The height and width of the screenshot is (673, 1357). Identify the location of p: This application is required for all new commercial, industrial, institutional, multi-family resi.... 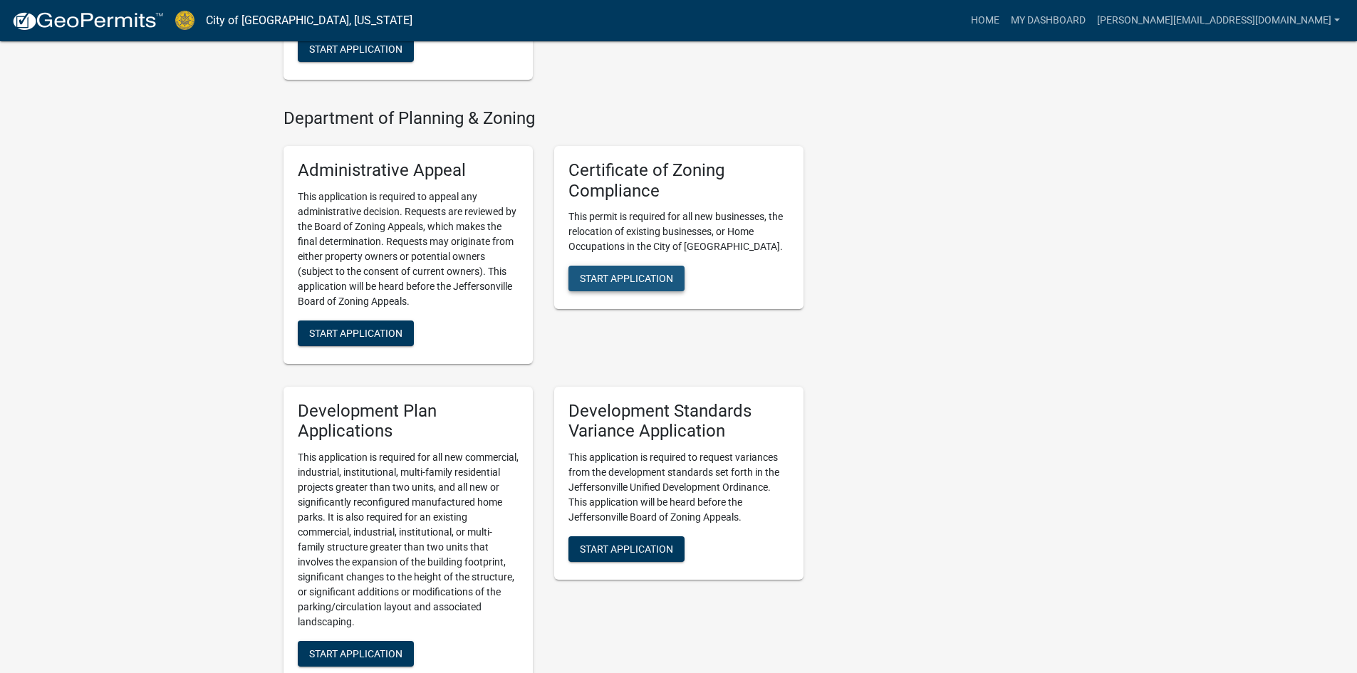
(408, 540).